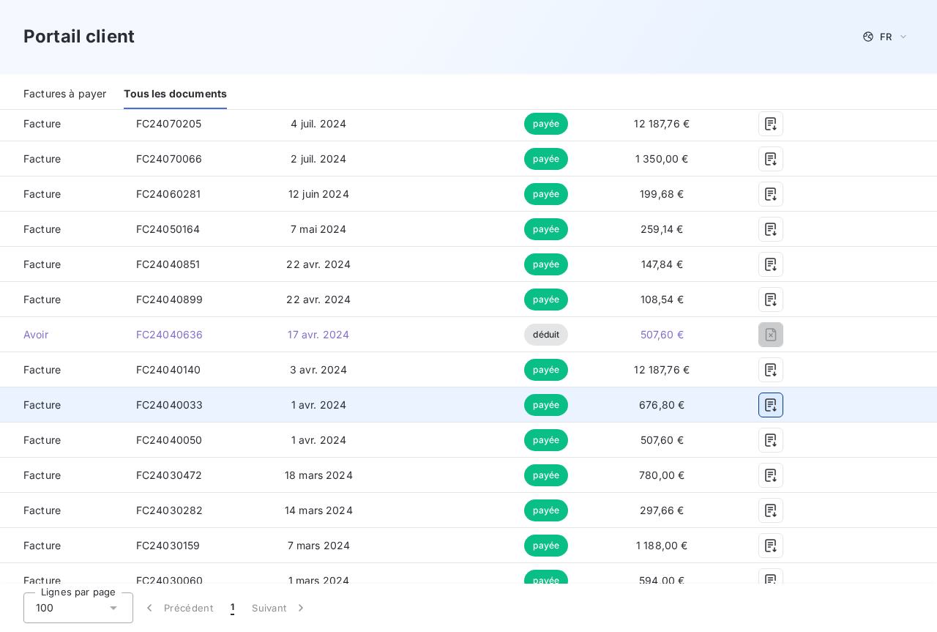  What do you see at coordinates (170, 299) in the screenshot?
I see `span: FC24040899` at bounding box center [170, 299].